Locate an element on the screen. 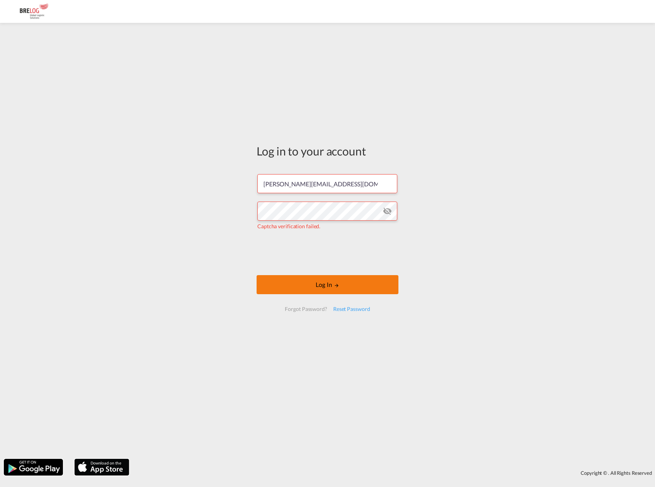 The image size is (655, 487). img: apple.png is located at coordinates (102, 468).